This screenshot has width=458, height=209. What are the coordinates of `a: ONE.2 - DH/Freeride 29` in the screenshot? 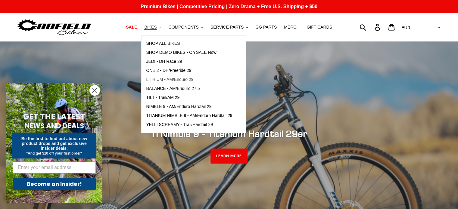 It's located at (189, 71).